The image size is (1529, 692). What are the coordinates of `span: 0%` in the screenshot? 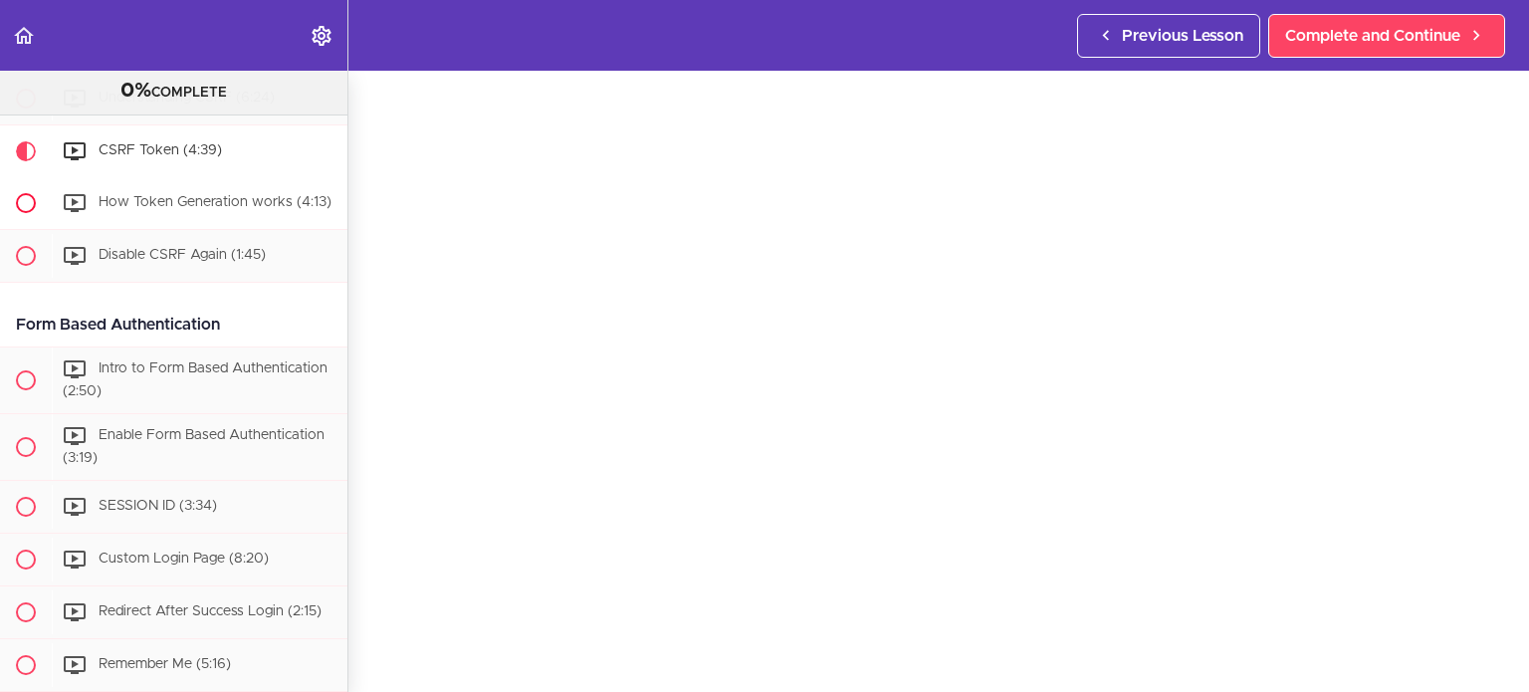 It's located at (135, 91).